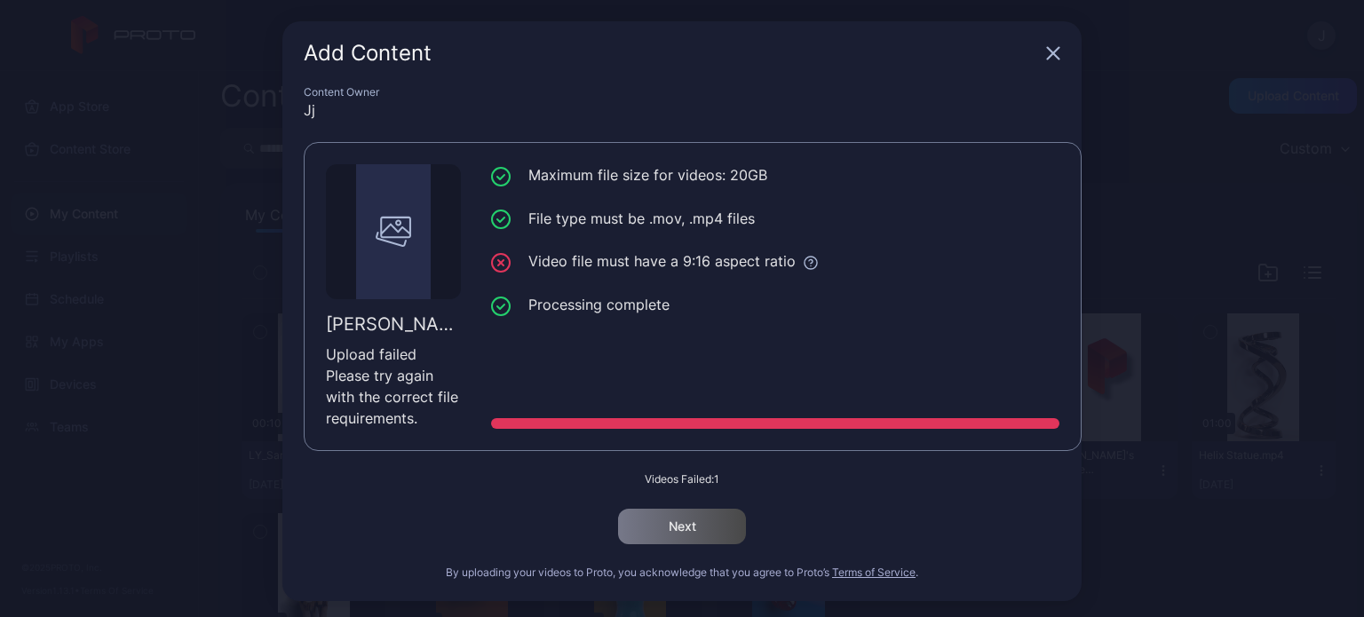  I want to click on button: Next, so click(682, 527).